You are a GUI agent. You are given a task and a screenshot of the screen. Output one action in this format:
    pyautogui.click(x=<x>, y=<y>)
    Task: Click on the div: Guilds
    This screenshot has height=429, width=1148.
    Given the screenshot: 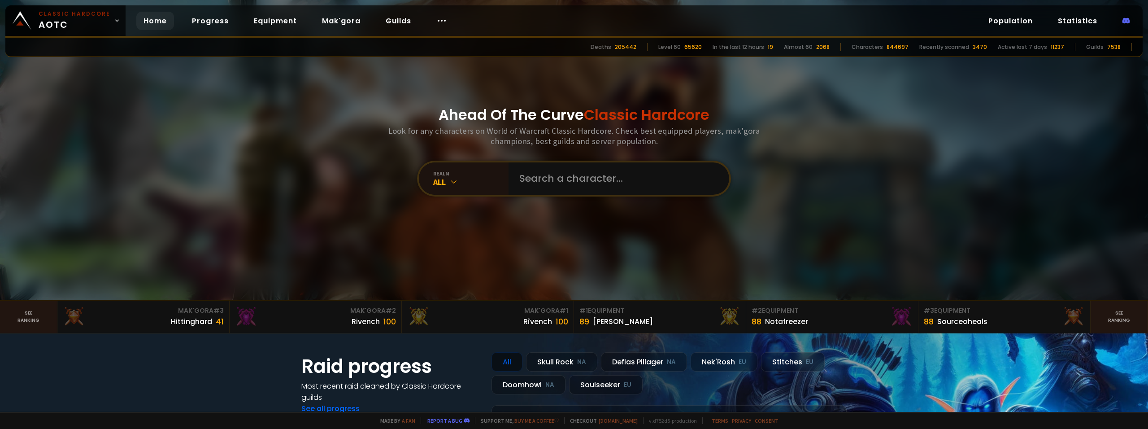 What is the action you would take?
    pyautogui.click(x=1094, y=47)
    